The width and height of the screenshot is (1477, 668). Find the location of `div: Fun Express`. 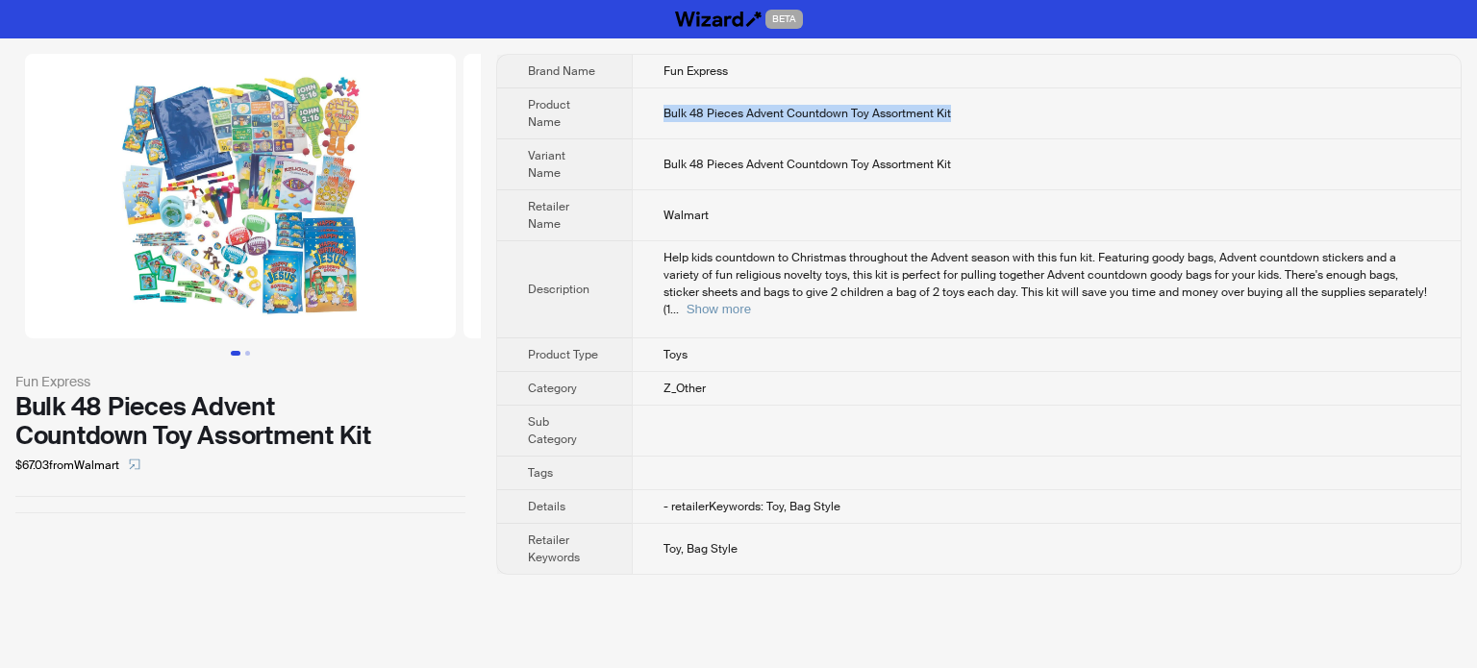

div: Fun Express is located at coordinates (240, 382).